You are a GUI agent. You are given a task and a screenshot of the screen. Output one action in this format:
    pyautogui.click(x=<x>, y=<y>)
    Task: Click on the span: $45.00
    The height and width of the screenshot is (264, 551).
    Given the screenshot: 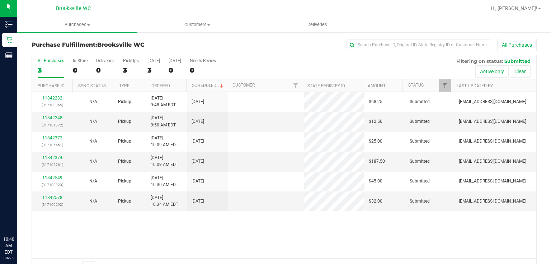 What is the action you would take?
    pyautogui.click(x=375, y=181)
    